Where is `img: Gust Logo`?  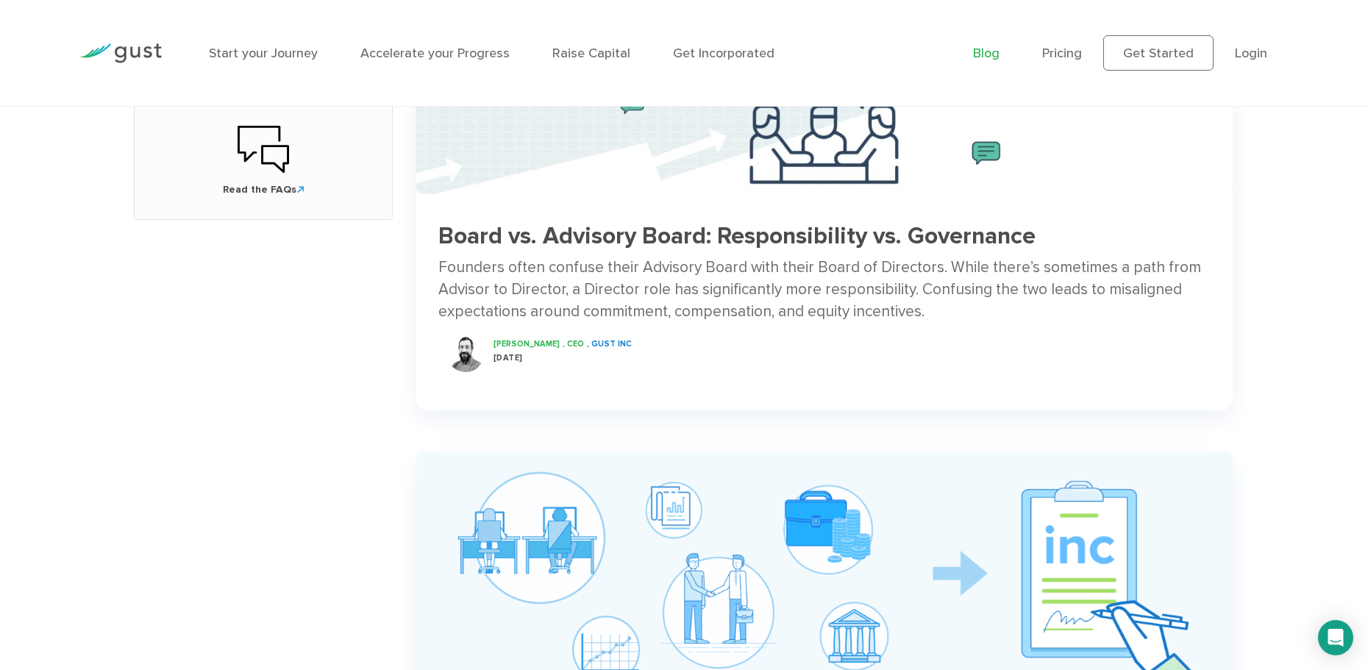 img: Gust Logo is located at coordinates (121, 53).